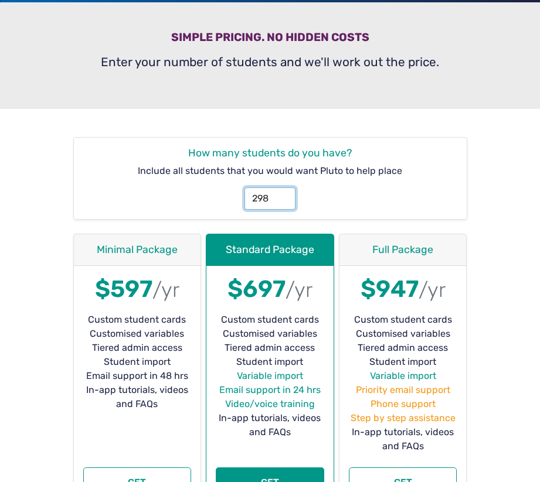 This screenshot has width=540, height=482. What do you see at coordinates (403, 418) in the screenshot?
I see `li: Step by step assistance` at bounding box center [403, 418].